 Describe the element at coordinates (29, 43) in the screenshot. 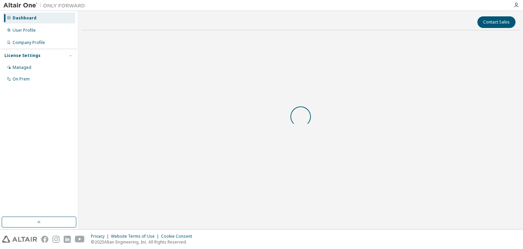

I see `div: Company Profile` at that location.